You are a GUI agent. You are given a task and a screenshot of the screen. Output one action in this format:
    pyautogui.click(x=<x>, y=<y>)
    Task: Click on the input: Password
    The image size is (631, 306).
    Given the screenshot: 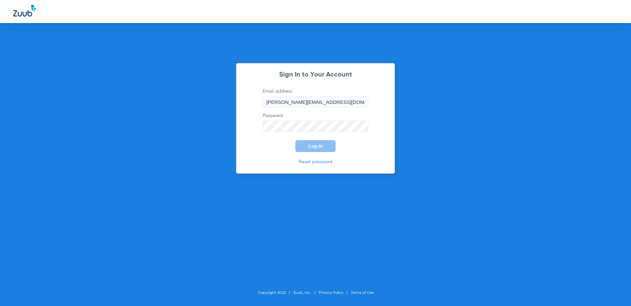 What is the action you would take?
    pyautogui.click(x=316, y=126)
    